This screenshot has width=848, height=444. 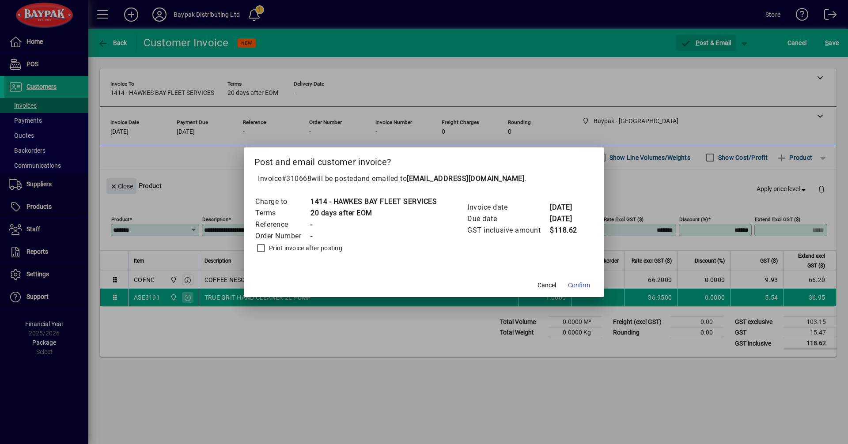 What do you see at coordinates (282, 225) in the screenshot?
I see `td: Reference` at bounding box center [282, 225].